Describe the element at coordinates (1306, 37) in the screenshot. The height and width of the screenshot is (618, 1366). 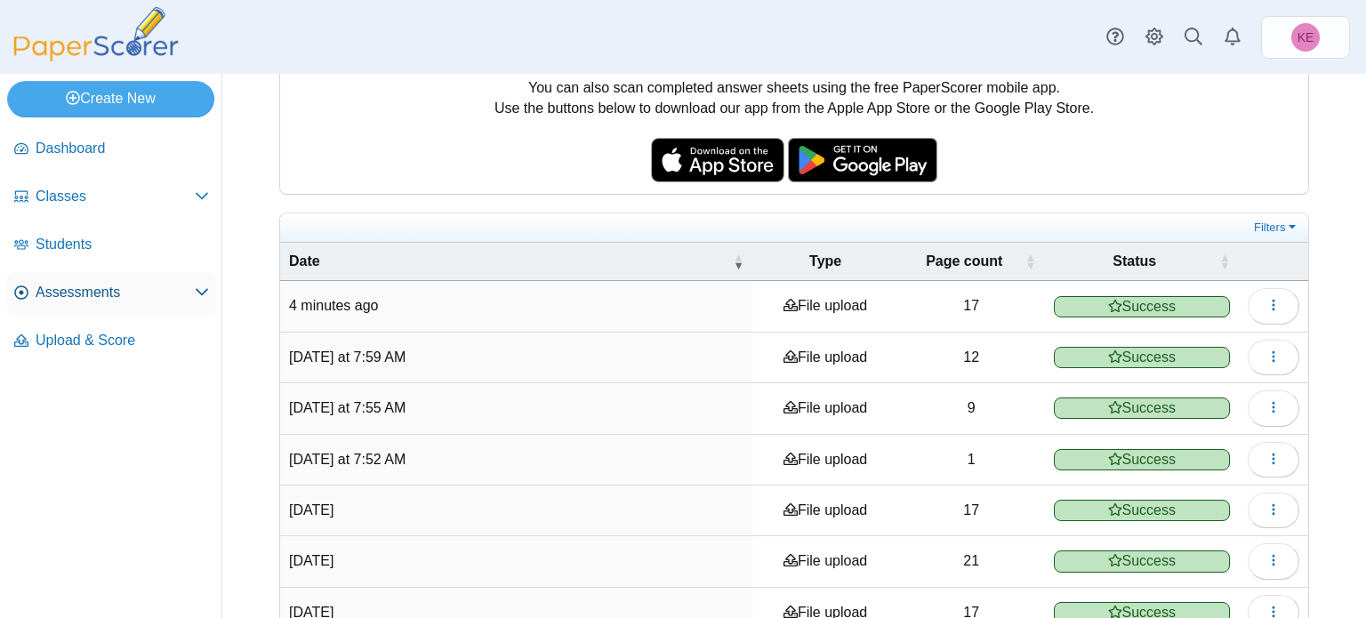
I see `a: Kimberly Evans` at that location.